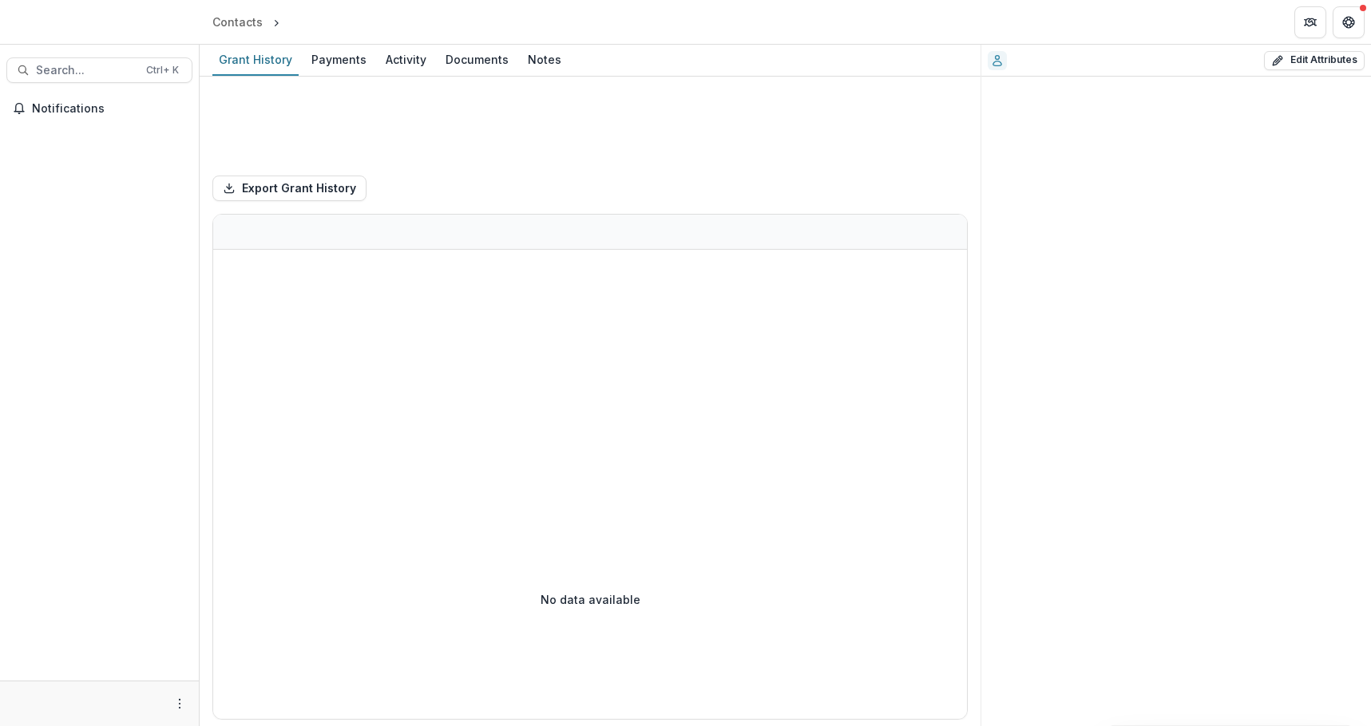 This screenshot has width=1371, height=726. Describe the element at coordinates (1310, 22) in the screenshot. I see `button: Partners` at that location.